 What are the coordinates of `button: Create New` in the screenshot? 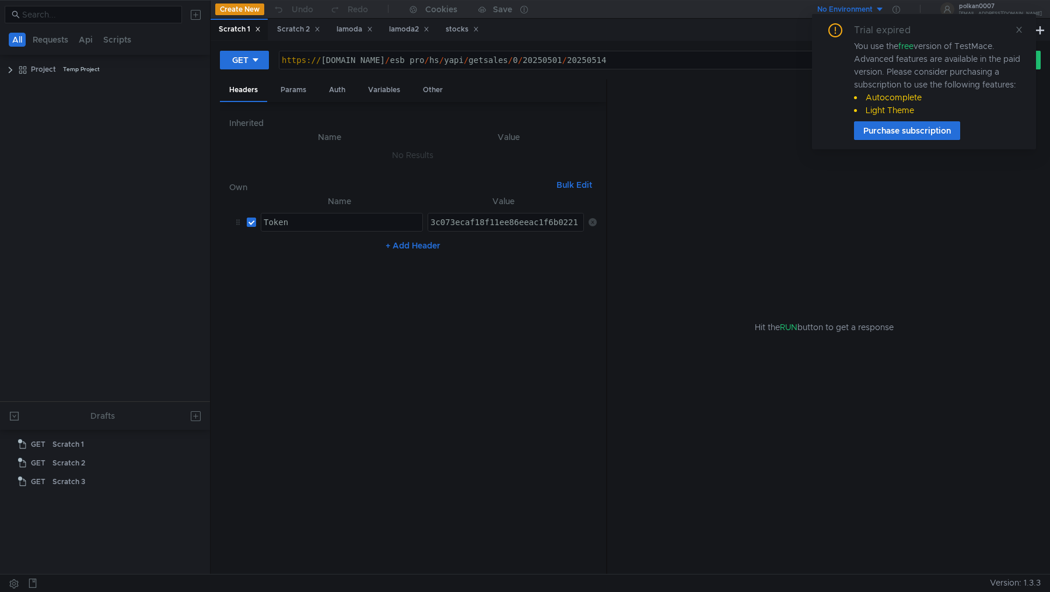 It's located at (240, 9).